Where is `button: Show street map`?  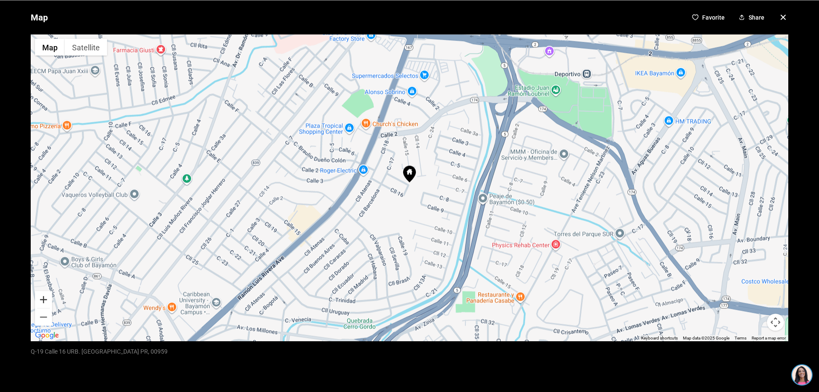
button: Show street map is located at coordinates (50, 47).